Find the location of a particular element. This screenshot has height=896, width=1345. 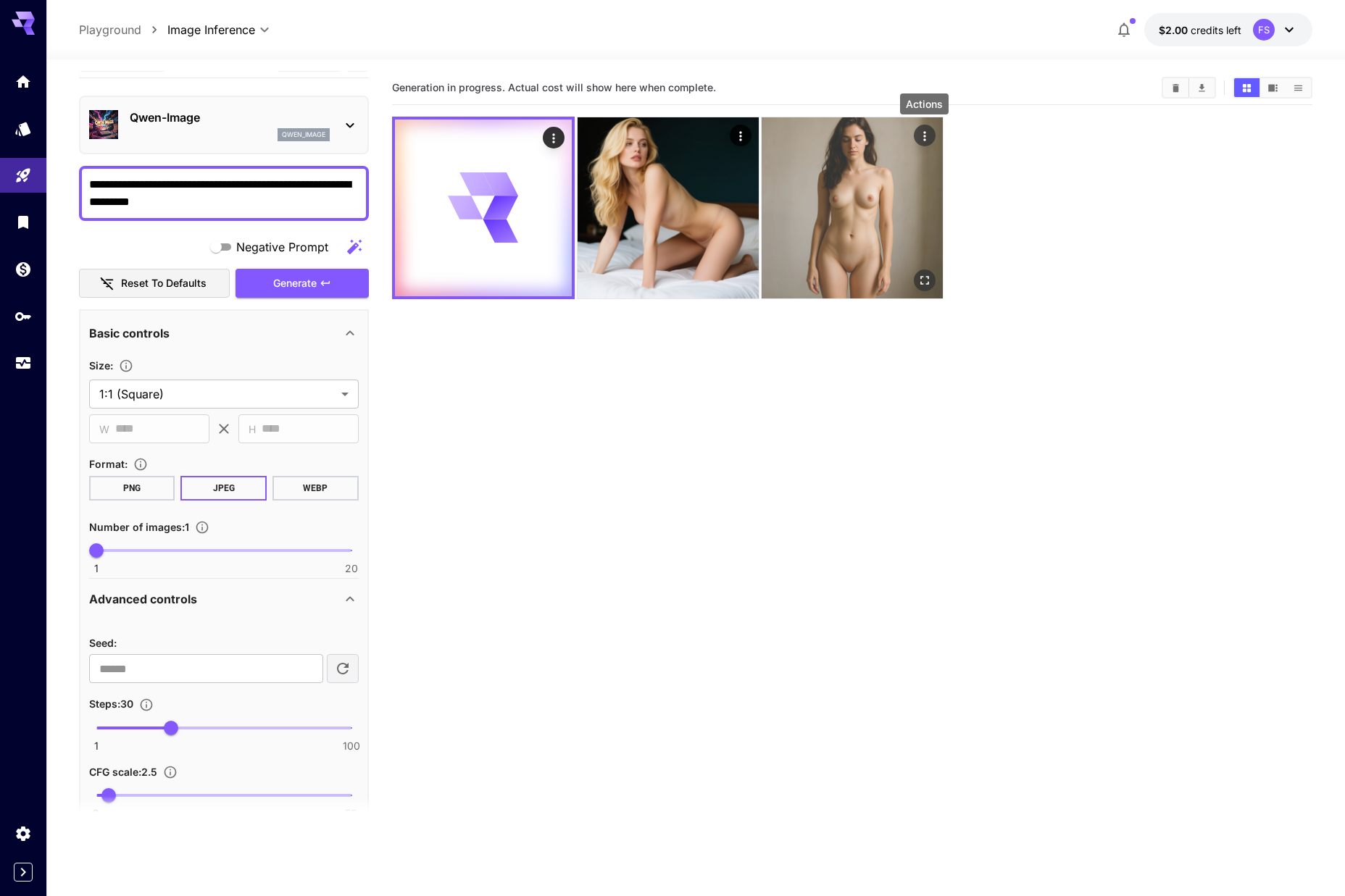

span: Generate is located at coordinates (295, 283).